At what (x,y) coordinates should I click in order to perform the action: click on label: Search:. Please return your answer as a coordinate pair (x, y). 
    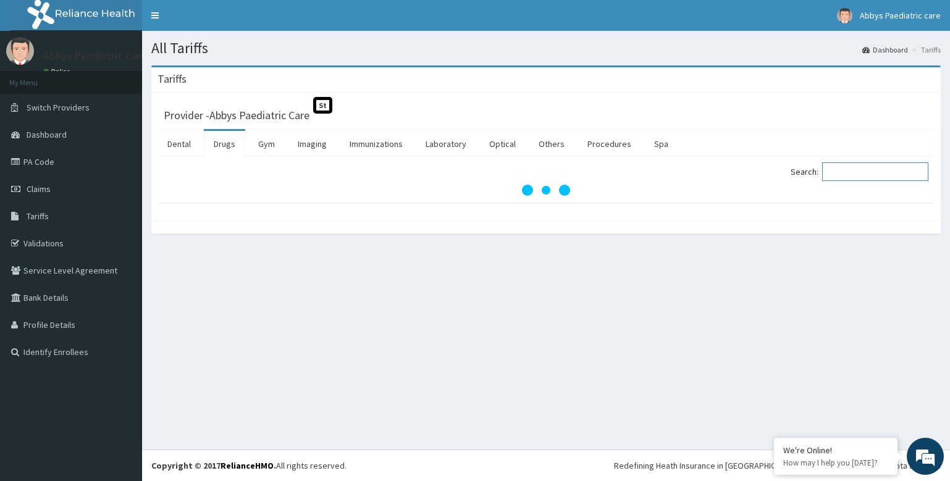
    Looking at the image, I should click on (859, 172).